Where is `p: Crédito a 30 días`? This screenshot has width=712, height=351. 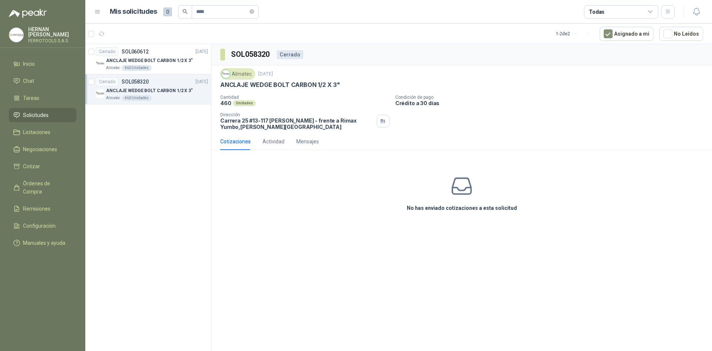 p: Crédito a 30 días is located at coordinates (552, 103).